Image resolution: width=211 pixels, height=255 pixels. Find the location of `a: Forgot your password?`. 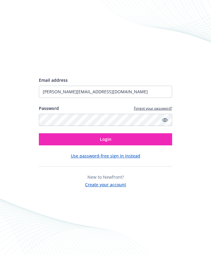

a: Forgot your password? is located at coordinates (153, 108).